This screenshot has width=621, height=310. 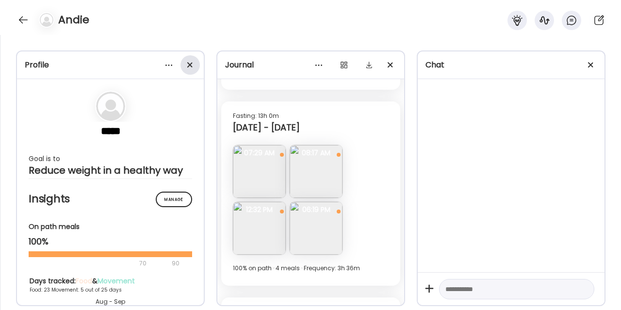 I want to click on span: Movement, so click(x=116, y=281).